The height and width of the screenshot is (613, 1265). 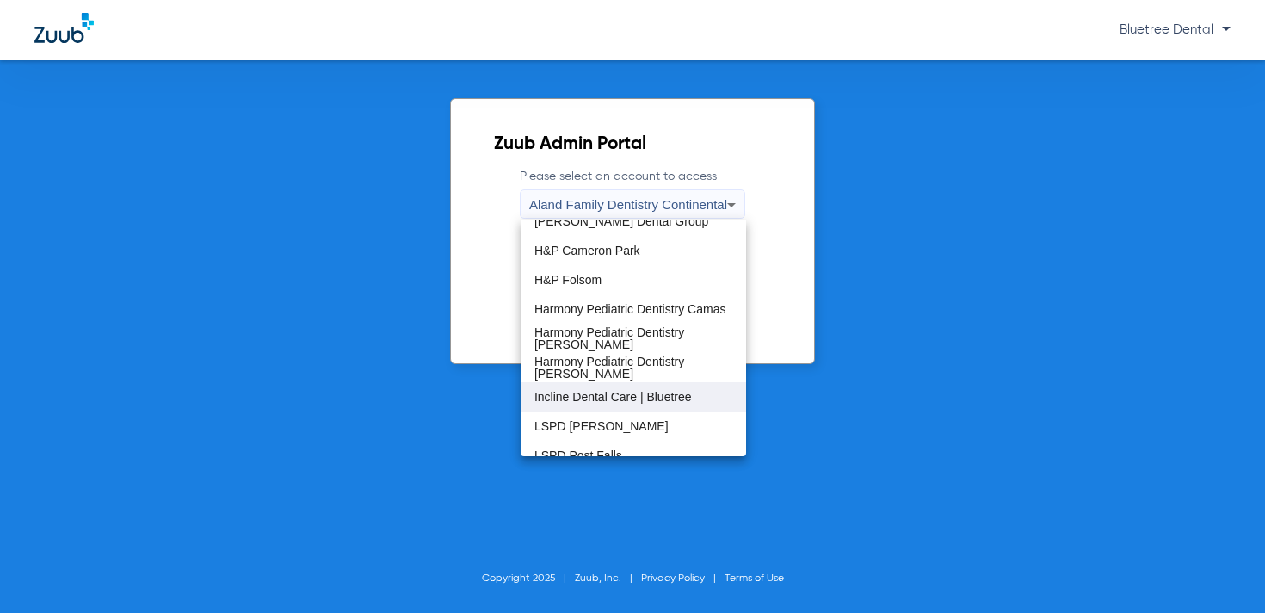 What do you see at coordinates (613, 397) in the screenshot?
I see `span: Incline Dental Care | Bluetree` at bounding box center [613, 397].